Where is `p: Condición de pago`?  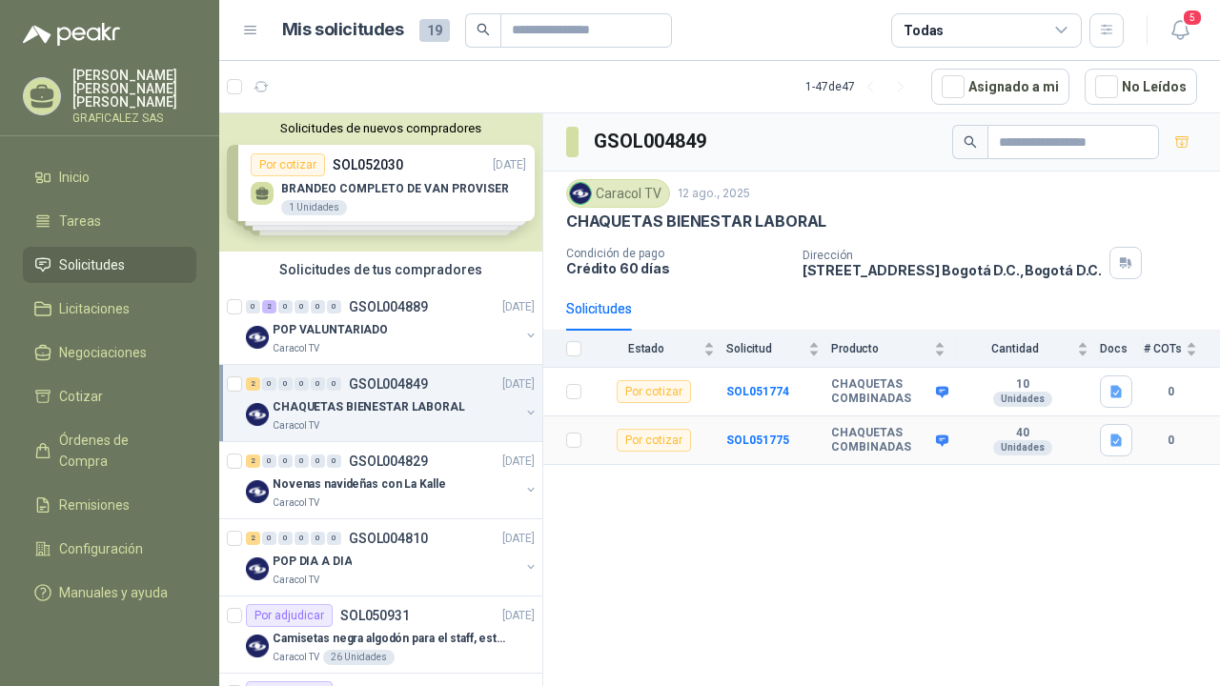
p: Condición de pago is located at coordinates (677, 253).